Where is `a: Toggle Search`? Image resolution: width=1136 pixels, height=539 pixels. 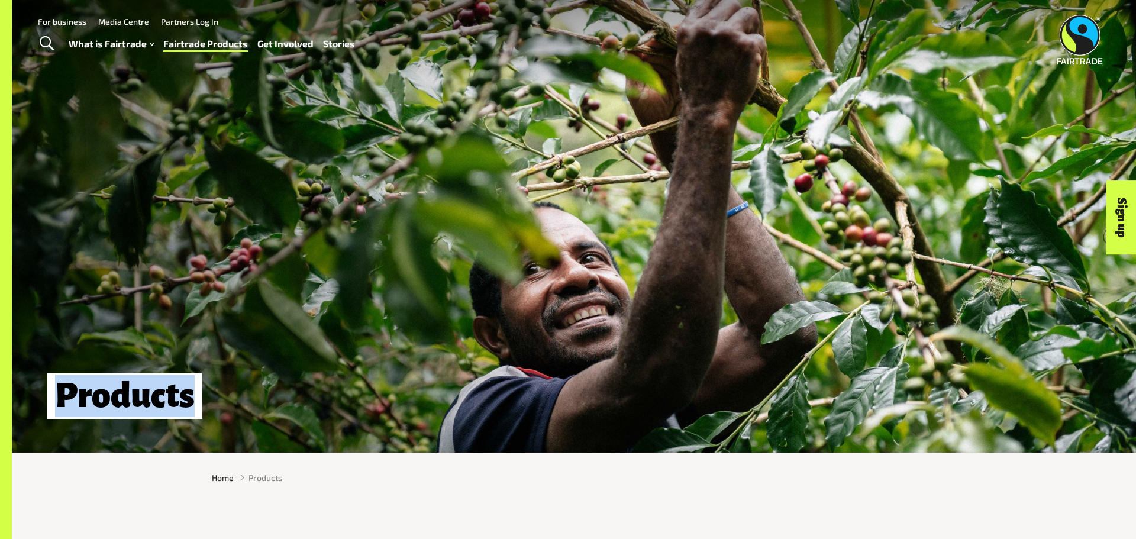
a: Toggle Search is located at coordinates (46, 44).